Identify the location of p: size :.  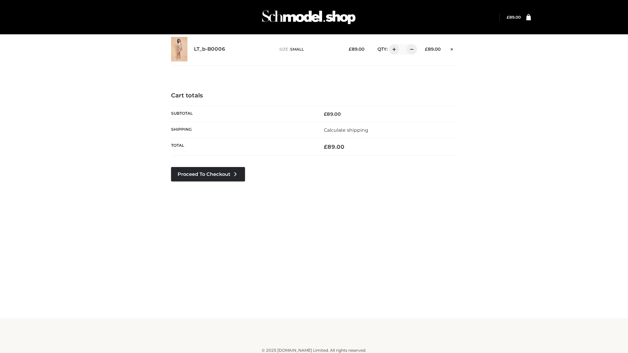
(309, 49).